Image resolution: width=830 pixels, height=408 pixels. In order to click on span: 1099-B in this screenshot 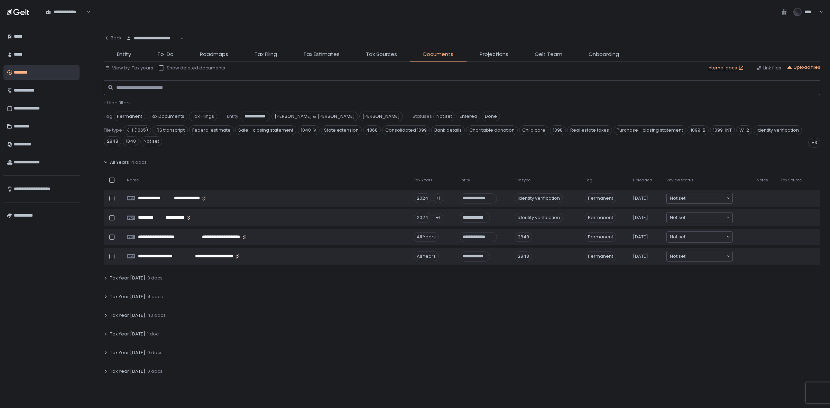, I will do `click(698, 130)`.